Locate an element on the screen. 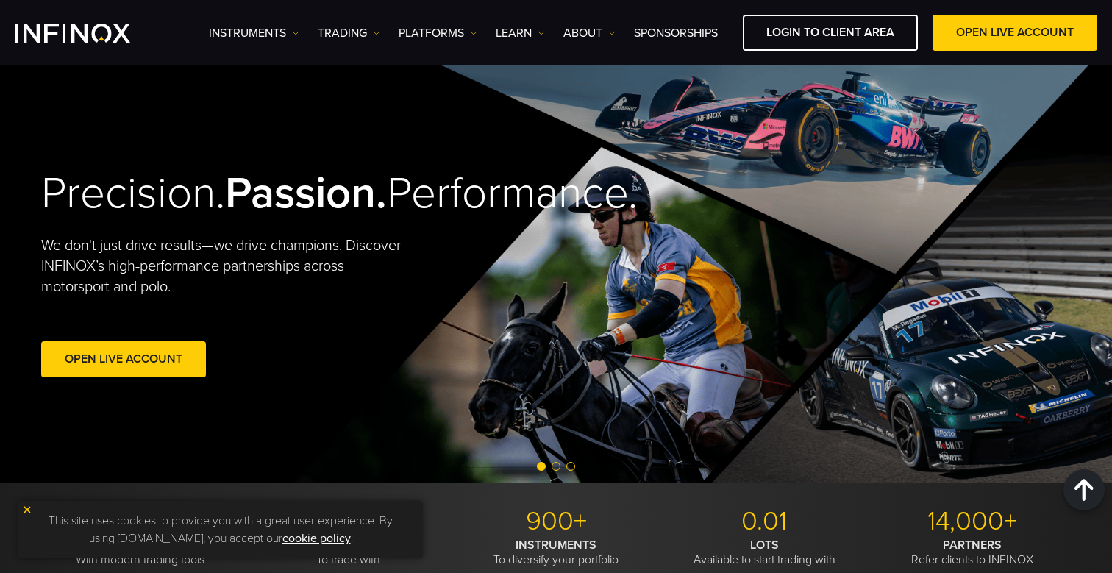  strong: LOTS is located at coordinates (764, 545).